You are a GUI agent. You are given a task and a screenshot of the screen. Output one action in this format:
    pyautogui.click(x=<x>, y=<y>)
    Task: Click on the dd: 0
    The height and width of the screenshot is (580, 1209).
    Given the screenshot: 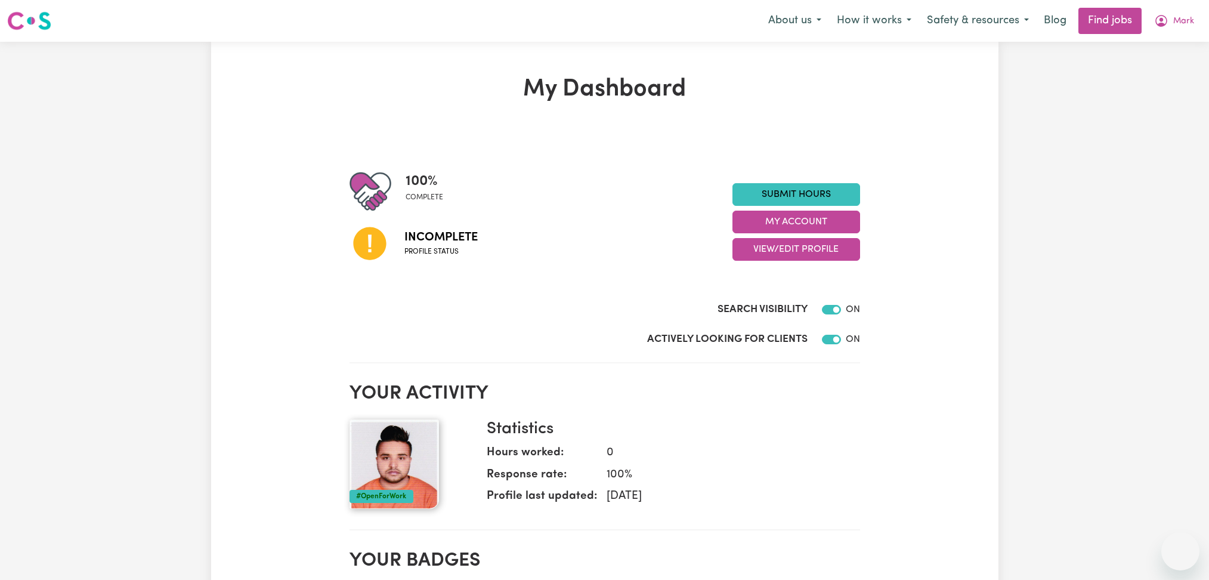 What is the action you would take?
    pyautogui.click(x=723, y=453)
    